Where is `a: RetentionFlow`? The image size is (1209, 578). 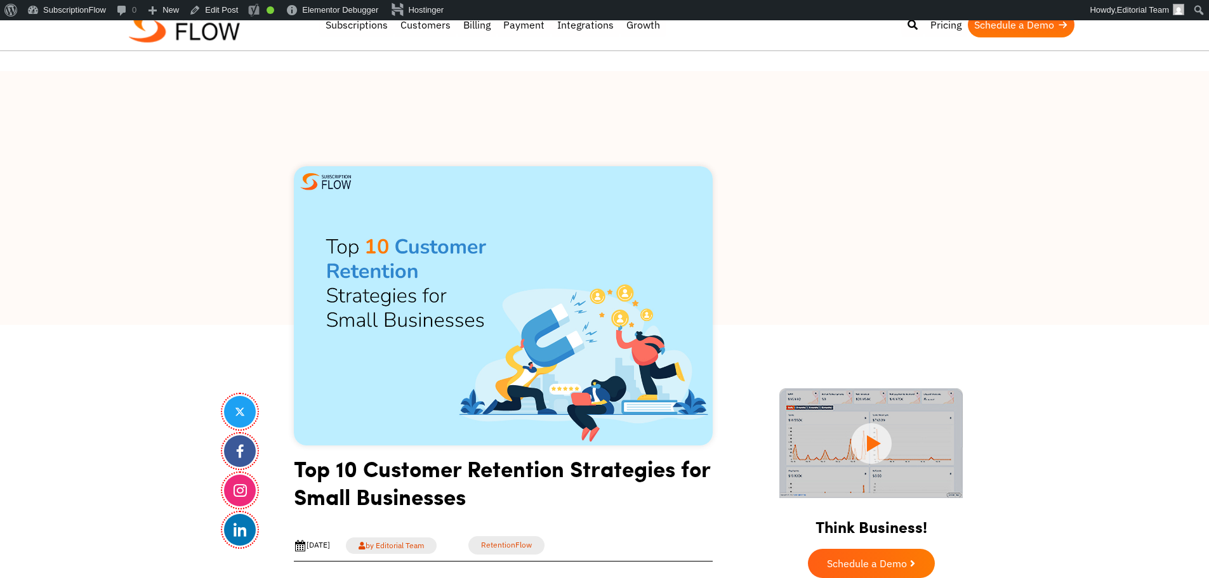 a: RetentionFlow is located at coordinates (506, 545).